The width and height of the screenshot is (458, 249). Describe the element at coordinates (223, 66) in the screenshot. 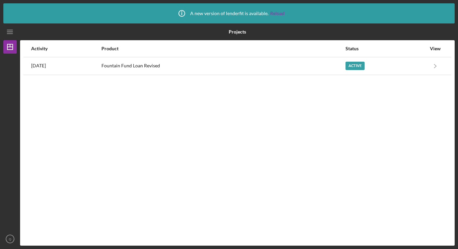

I see `div: Fountain Fund Loan Revised` at that location.